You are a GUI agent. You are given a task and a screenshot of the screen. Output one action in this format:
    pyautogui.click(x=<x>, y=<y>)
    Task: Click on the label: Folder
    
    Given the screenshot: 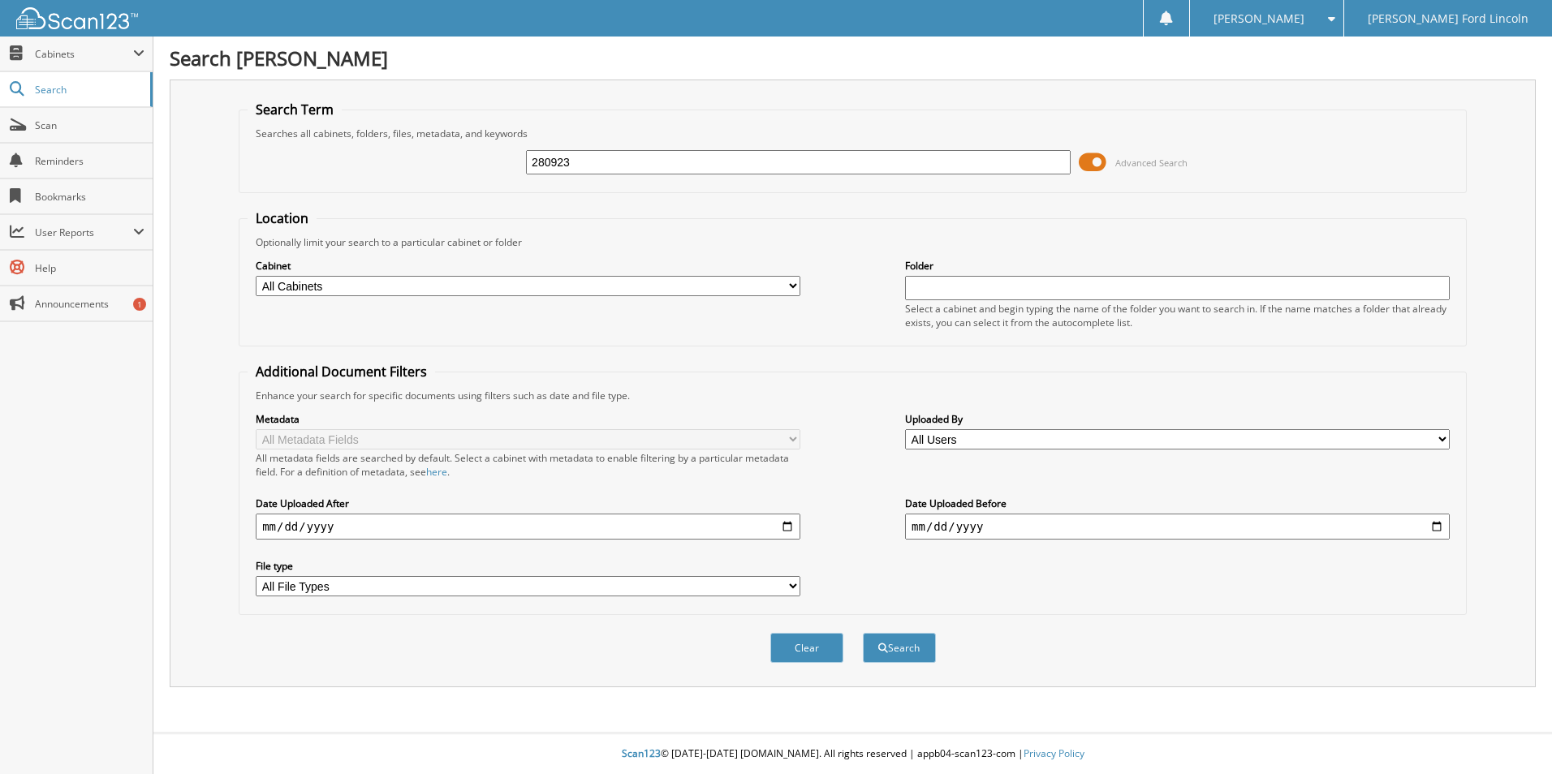 What is the action you would take?
    pyautogui.click(x=1177, y=265)
    